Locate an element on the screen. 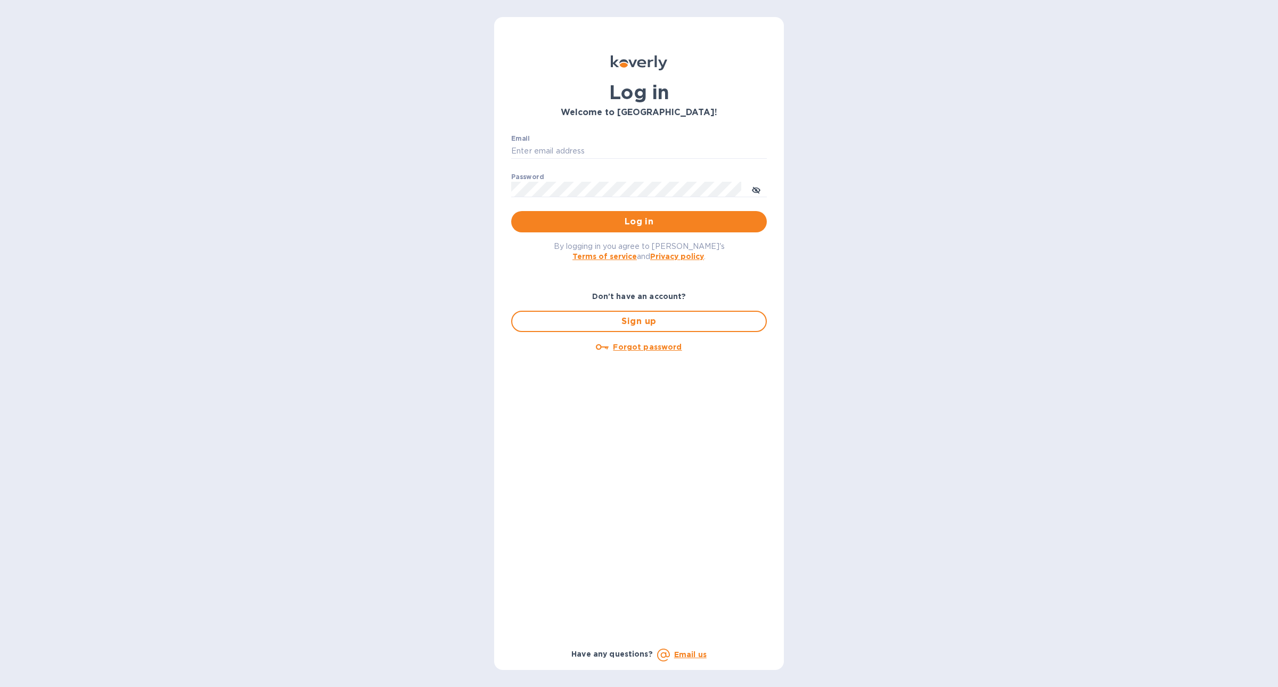  span: Log in is located at coordinates (639, 222).